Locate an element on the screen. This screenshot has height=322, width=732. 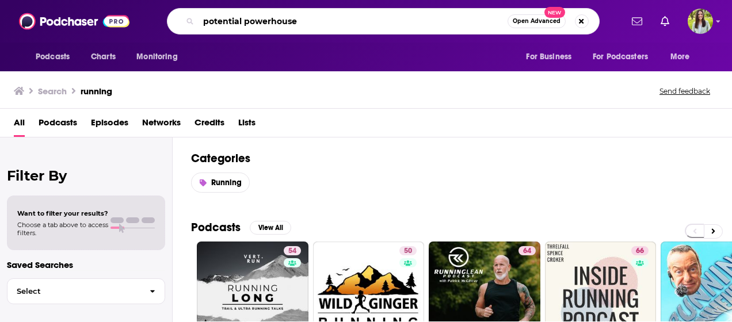
span: New is located at coordinates (554, 12).